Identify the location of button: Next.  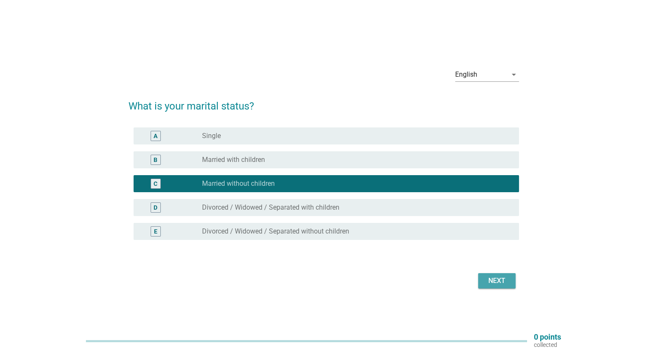
(497, 281).